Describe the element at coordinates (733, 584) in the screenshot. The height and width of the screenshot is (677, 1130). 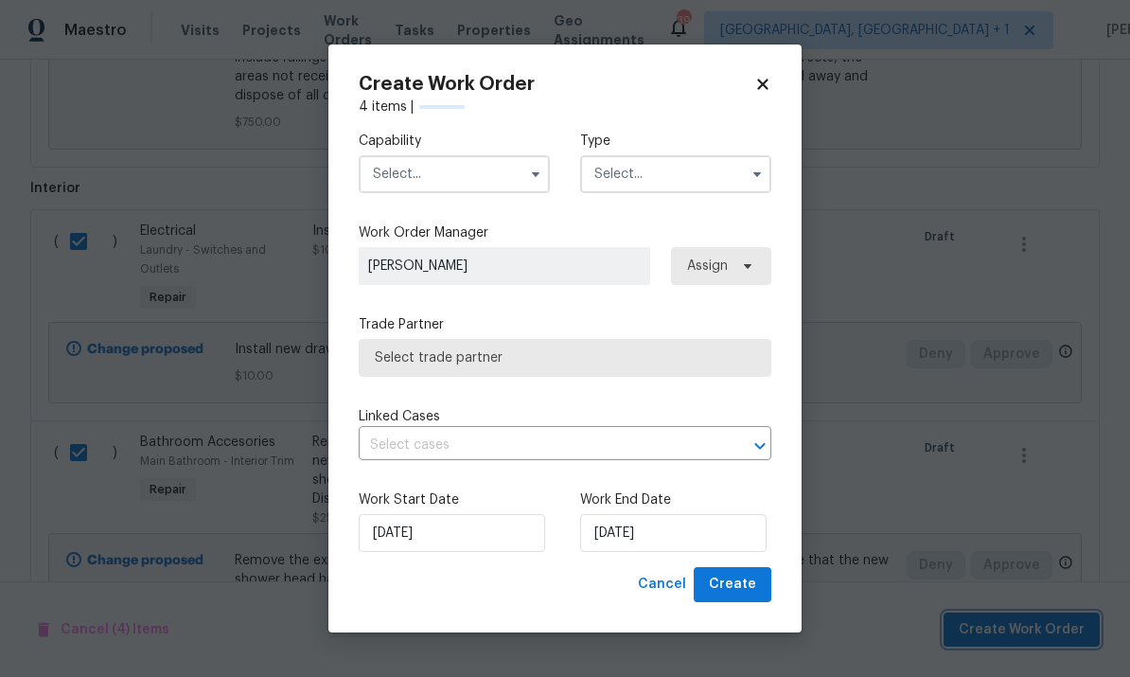
I see `span: Create` at that location.